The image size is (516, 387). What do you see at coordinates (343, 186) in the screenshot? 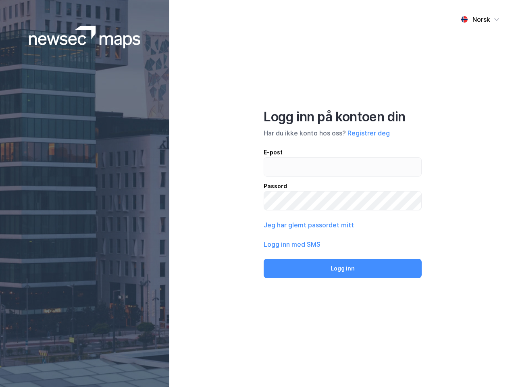
I see `div: Passord` at bounding box center [343, 186].